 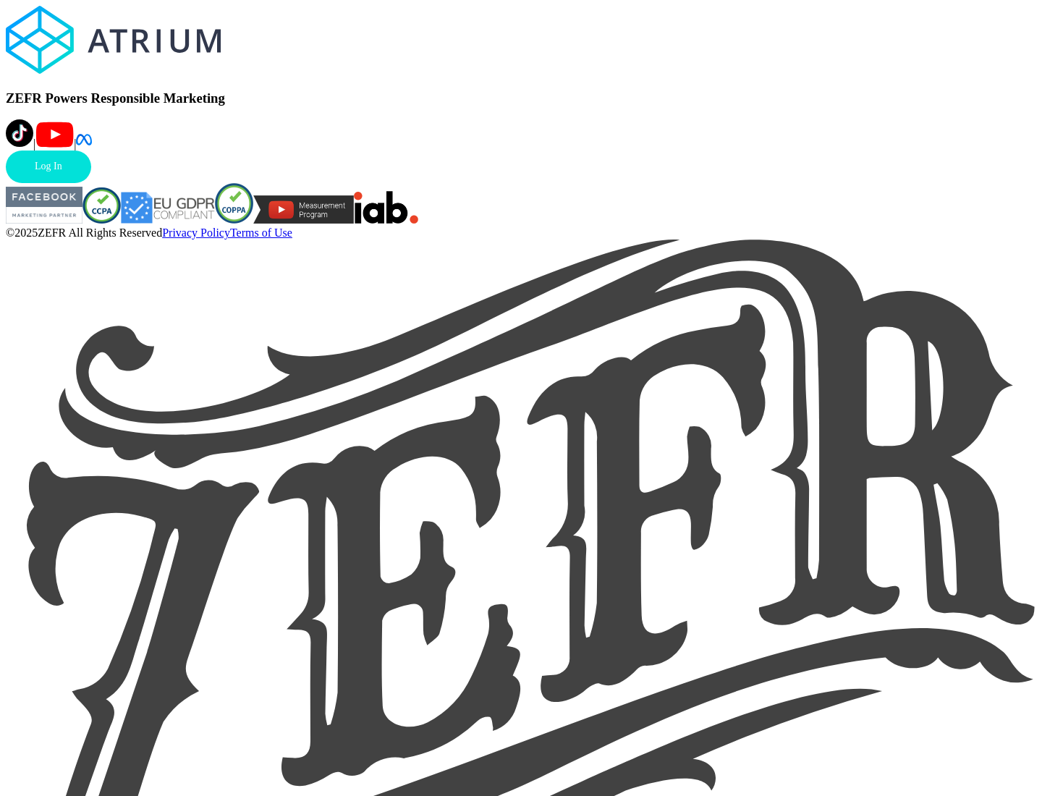 What do you see at coordinates (84, 232) in the screenshot?
I see `span: © 2025 ZEFR All Rights Reserved` at bounding box center [84, 232].